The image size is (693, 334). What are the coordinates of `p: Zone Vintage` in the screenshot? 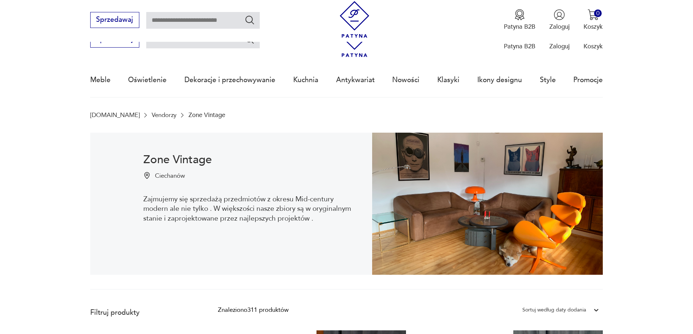 It's located at (207, 115).